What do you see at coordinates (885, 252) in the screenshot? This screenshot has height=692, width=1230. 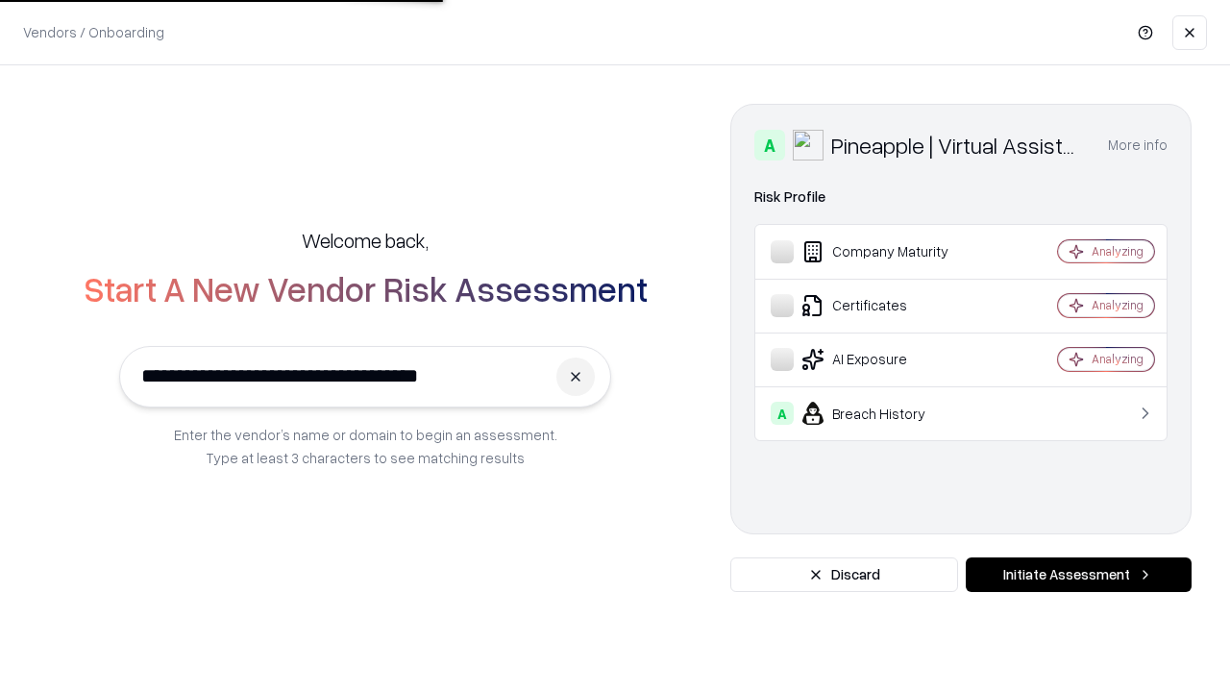 I see `div: Company Maturity` at bounding box center [885, 252].